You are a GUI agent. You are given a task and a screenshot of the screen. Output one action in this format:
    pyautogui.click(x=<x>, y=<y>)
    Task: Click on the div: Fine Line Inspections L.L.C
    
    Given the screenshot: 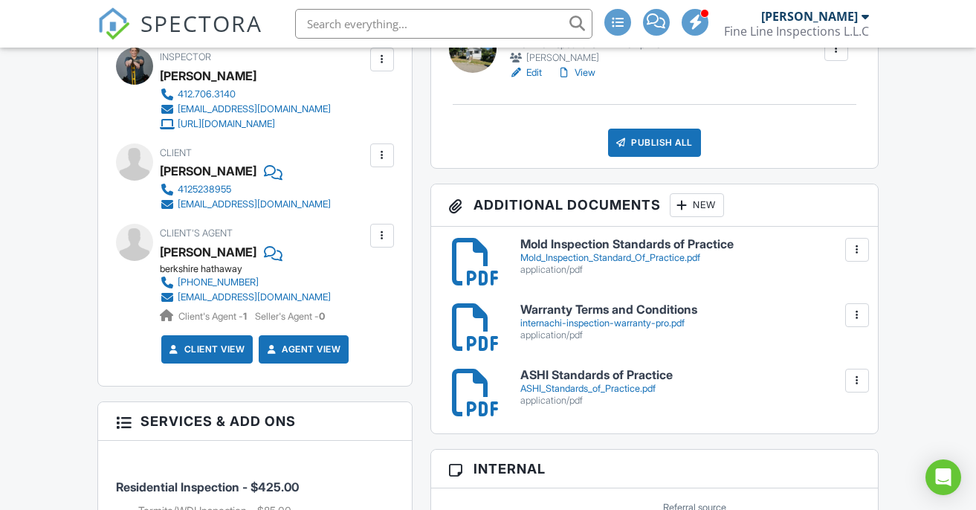 What is the action you would take?
    pyautogui.click(x=796, y=31)
    